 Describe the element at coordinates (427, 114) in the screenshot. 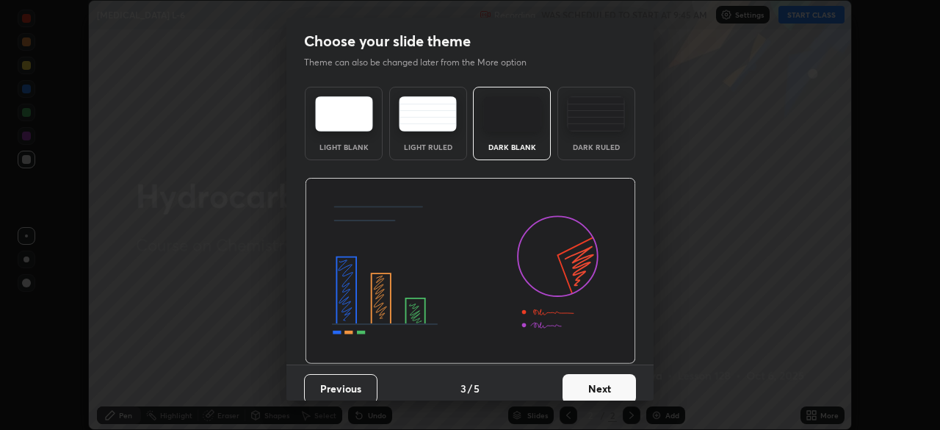

I see `img: lightRuledTheme.5fabf969.svg` at that location.